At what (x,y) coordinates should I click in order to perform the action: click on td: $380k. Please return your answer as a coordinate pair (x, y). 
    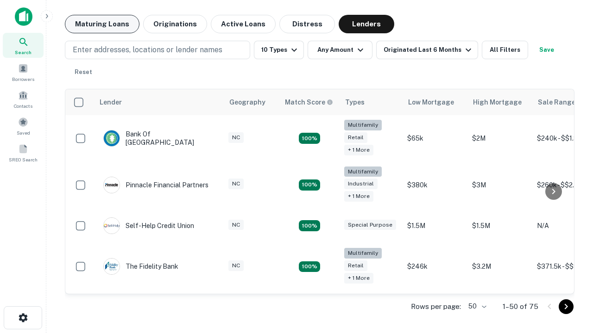
    Looking at the image, I should click on (435, 185).